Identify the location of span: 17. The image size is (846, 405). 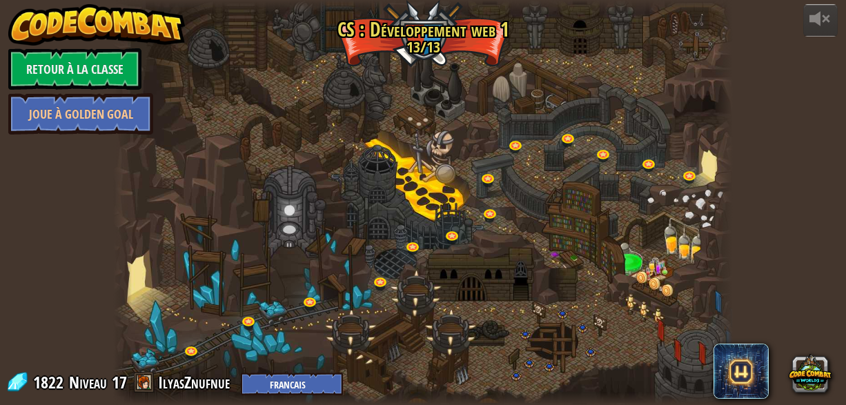
(119, 382).